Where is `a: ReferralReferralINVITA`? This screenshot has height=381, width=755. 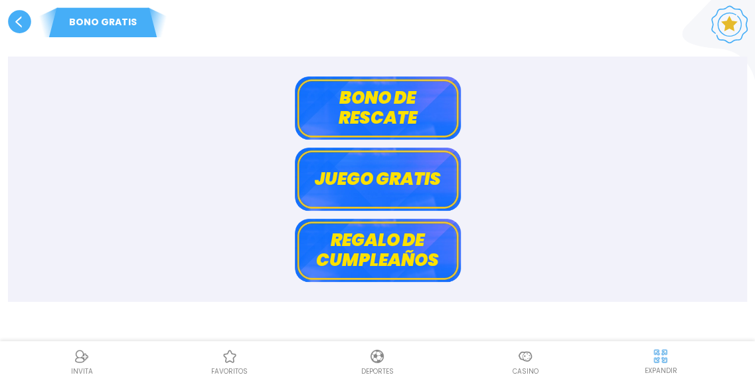 a: ReferralReferralINVITA is located at coordinates (82, 361).